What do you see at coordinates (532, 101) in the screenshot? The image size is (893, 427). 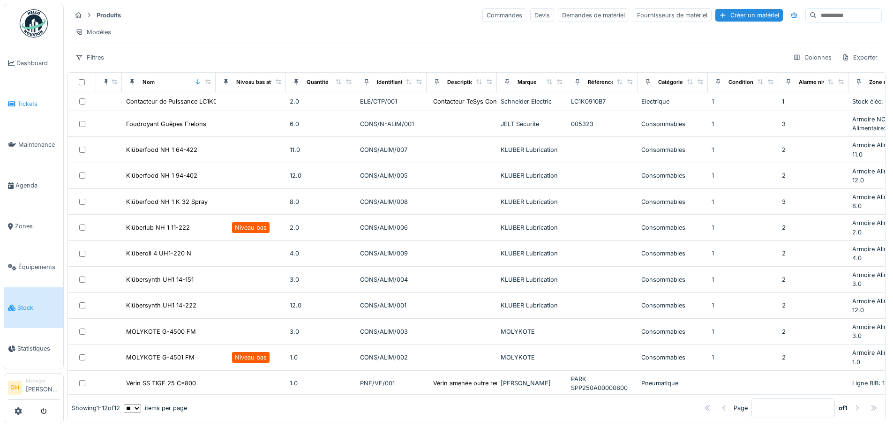 I see `div: Schneider Electric` at bounding box center [532, 101].